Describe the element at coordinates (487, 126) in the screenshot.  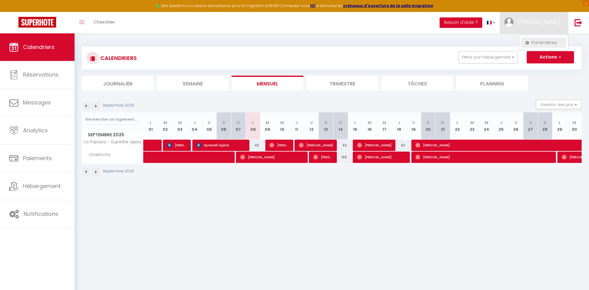
I see `th: 24` at that location.